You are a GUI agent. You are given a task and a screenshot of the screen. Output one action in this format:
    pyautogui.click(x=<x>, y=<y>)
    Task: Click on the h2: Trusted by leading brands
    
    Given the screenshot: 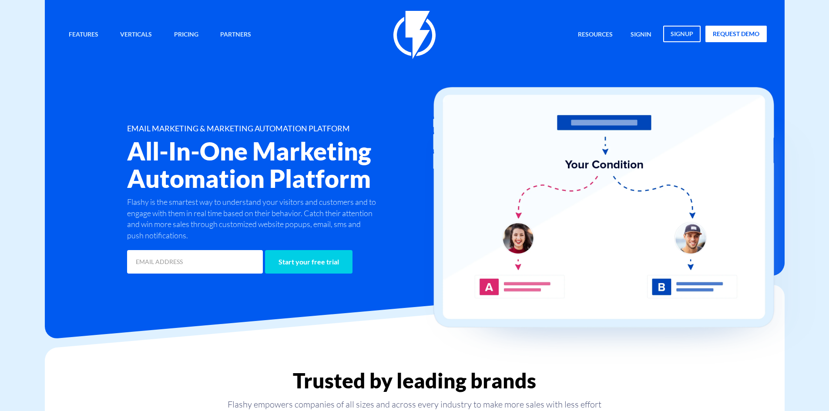 What is the action you would take?
    pyautogui.click(x=415, y=381)
    